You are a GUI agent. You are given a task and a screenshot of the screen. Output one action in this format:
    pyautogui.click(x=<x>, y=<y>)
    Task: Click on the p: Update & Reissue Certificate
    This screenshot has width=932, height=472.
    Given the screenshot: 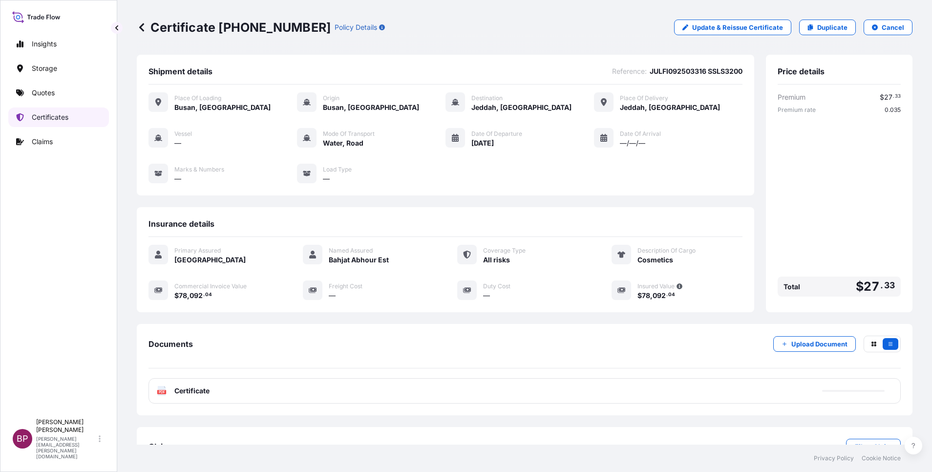 What is the action you would take?
    pyautogui.click(x=738, y=27)
    